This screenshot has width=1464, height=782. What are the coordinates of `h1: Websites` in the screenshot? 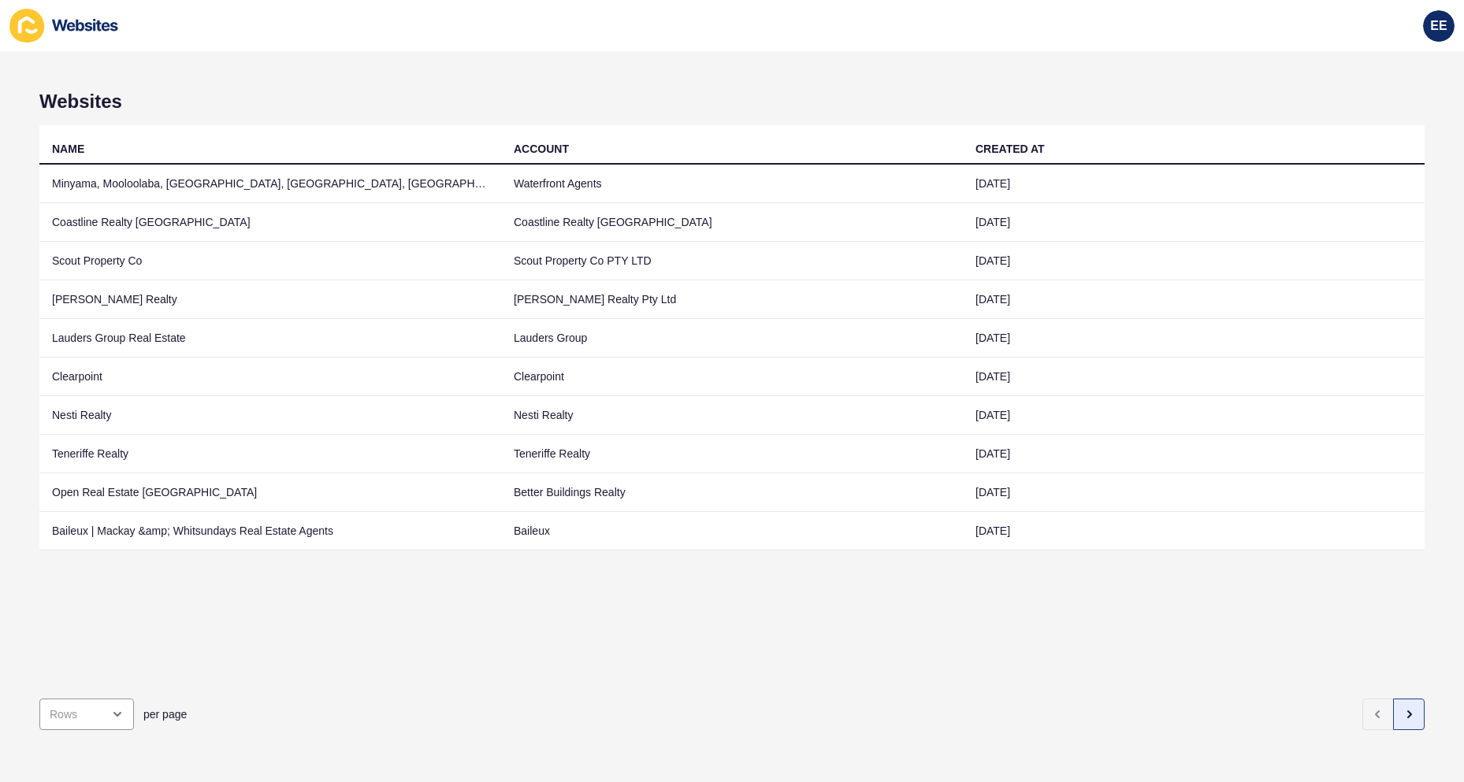 It's located at (732, 102).